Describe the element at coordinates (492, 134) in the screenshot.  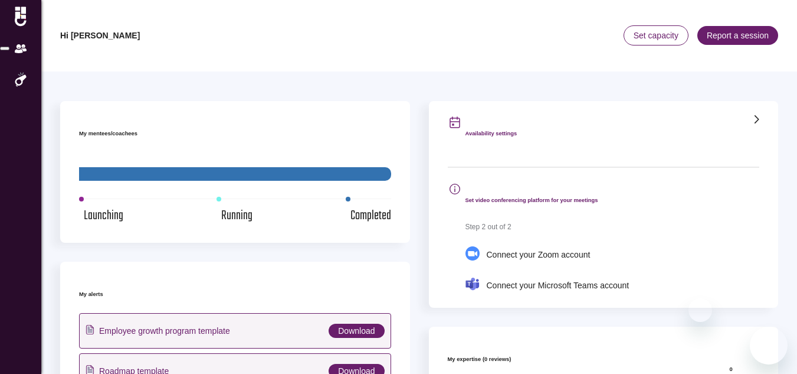
I see `h6: Availability settings` at that location.